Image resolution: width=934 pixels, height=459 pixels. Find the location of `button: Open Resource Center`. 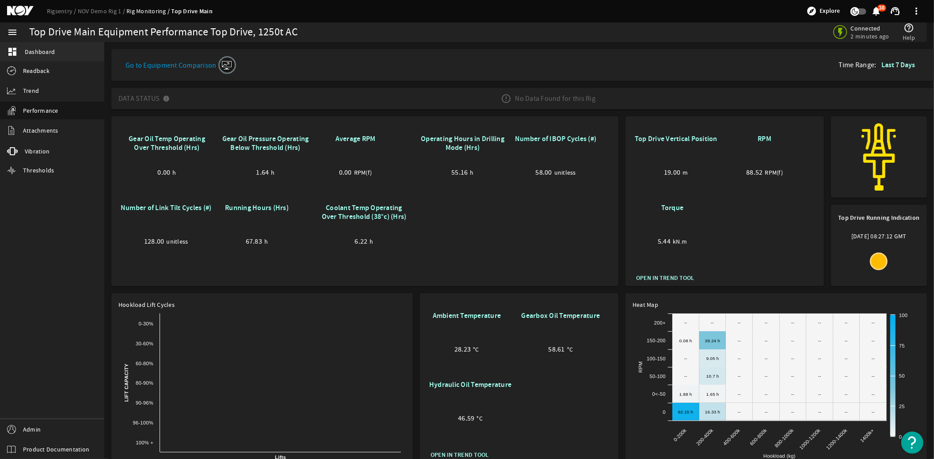

button: Open Resource Center is located at coordinates (913, 443).